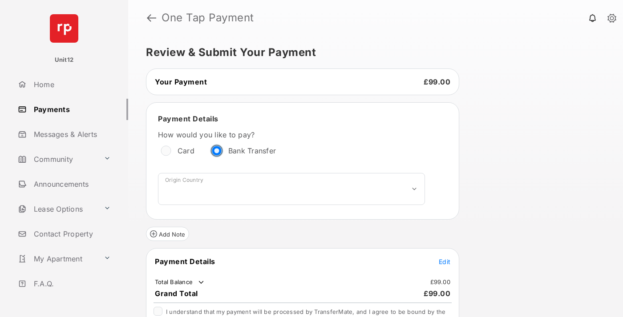 The height and width of the screenshot is (317, 623). What do you see at coordinates (186, 151) in the screenshot?
I see `label: Card` at bounding box center [186, 151].